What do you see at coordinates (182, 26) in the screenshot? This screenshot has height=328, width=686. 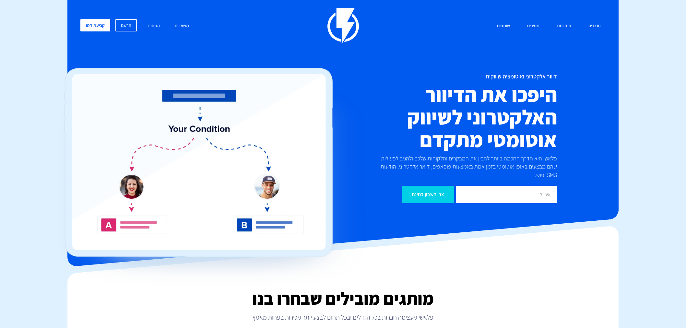 I see `a: משאבים` at bounding box center [182, 26].